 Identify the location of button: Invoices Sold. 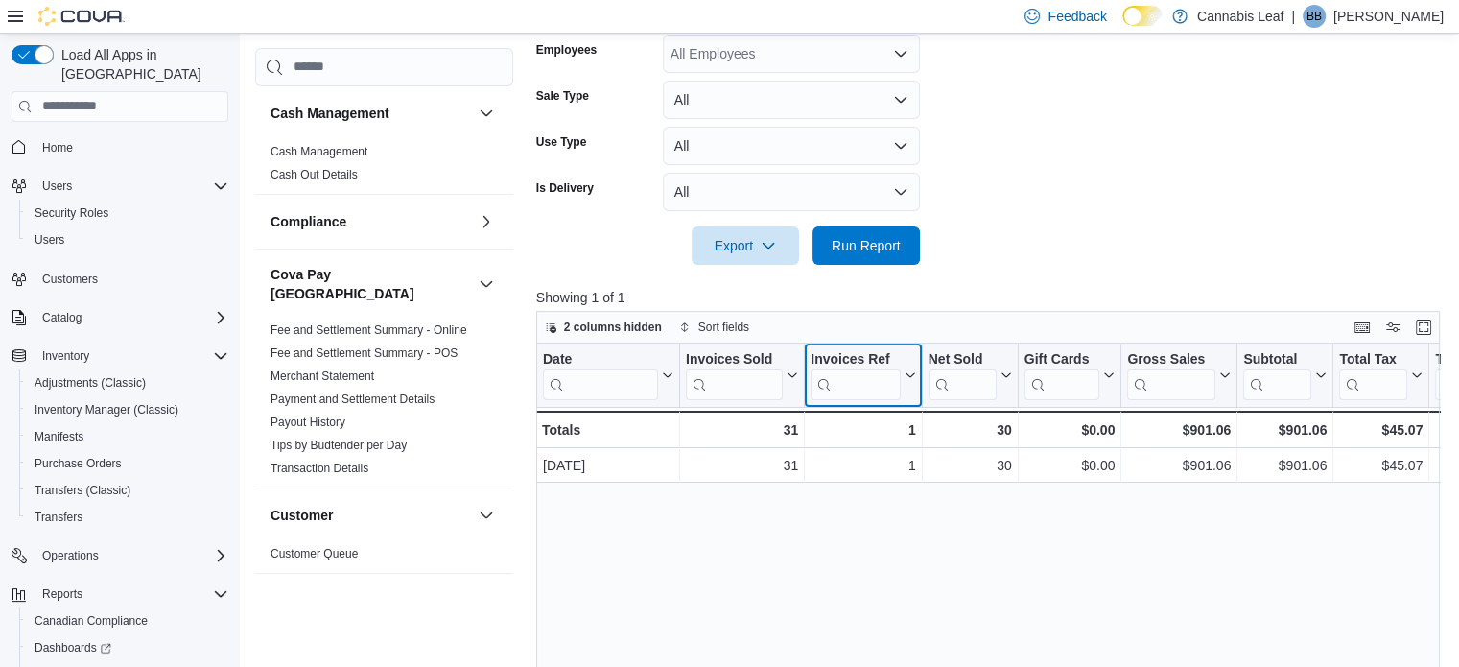
(741, 374).